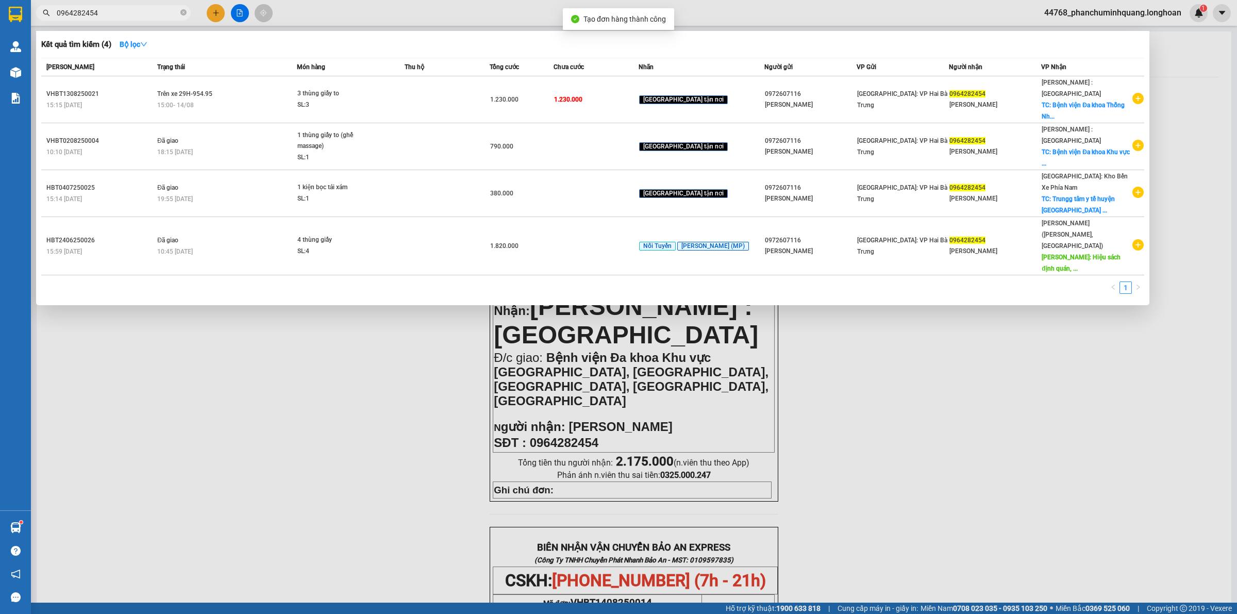  Describe the element at coordinates (1083, 111) in the screenshot. I see `span: TC: Bệnh viện Đa khoa Thống Nh...` at that location.